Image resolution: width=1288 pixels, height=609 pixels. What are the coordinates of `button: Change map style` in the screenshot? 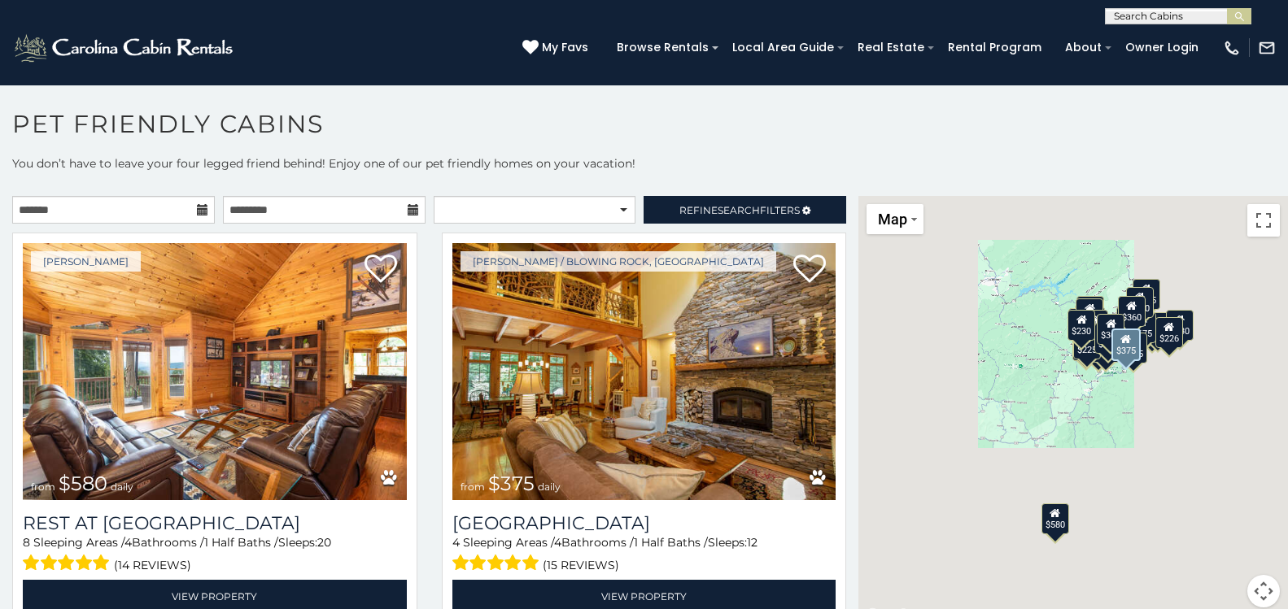 It's located at (895, 219).